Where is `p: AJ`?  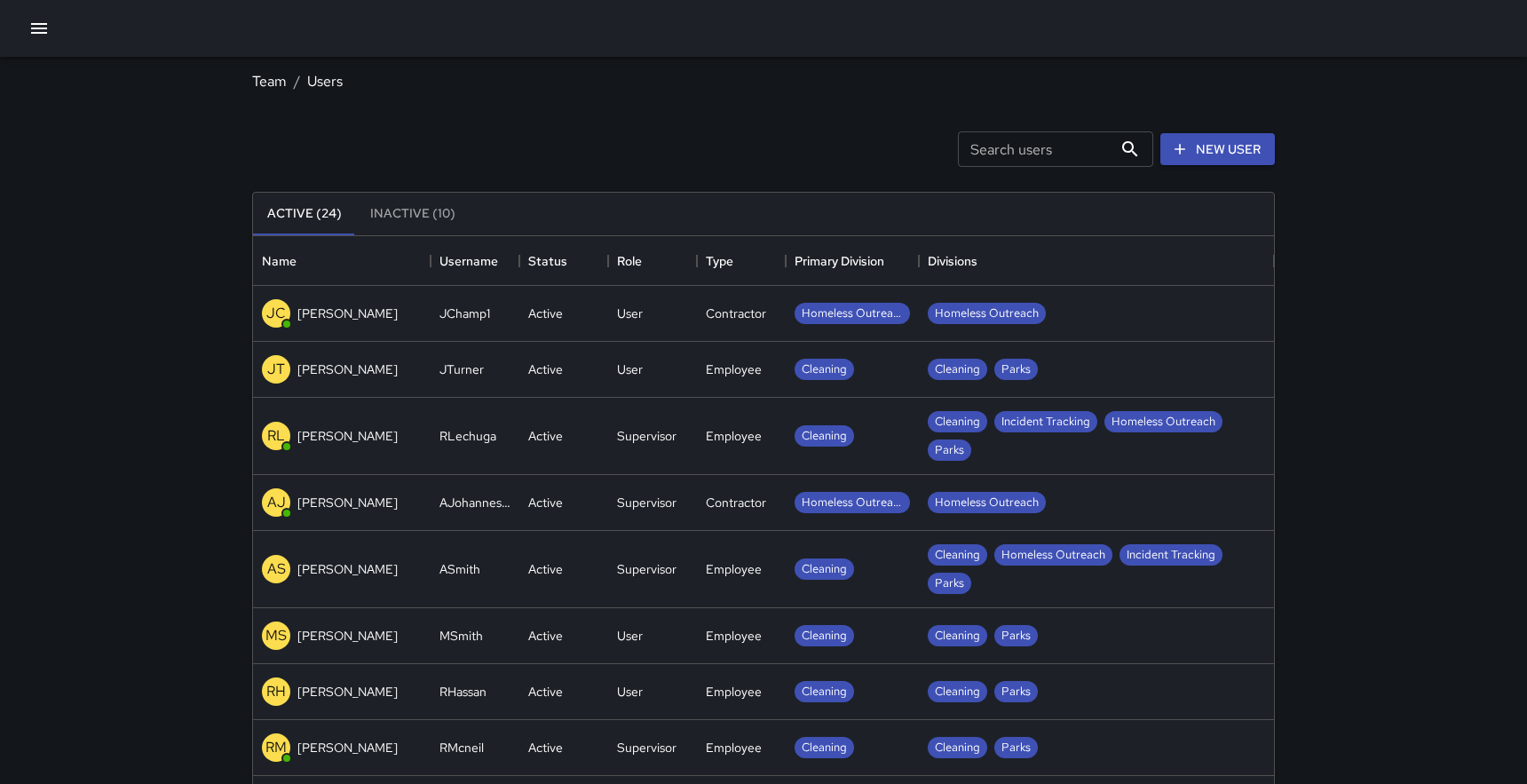 p: AJ is located at coordinates (276, 502).